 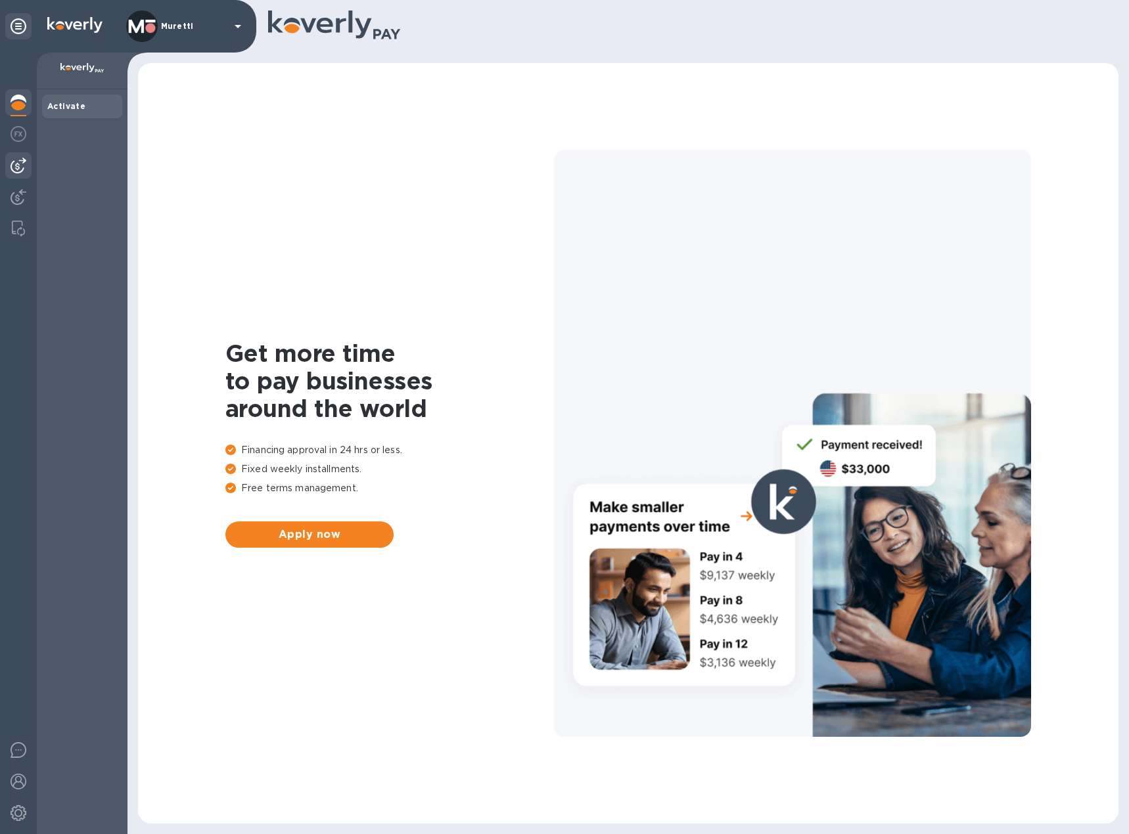 I want to click on p: Fixed weekly installments., so click(x=390, y=469).